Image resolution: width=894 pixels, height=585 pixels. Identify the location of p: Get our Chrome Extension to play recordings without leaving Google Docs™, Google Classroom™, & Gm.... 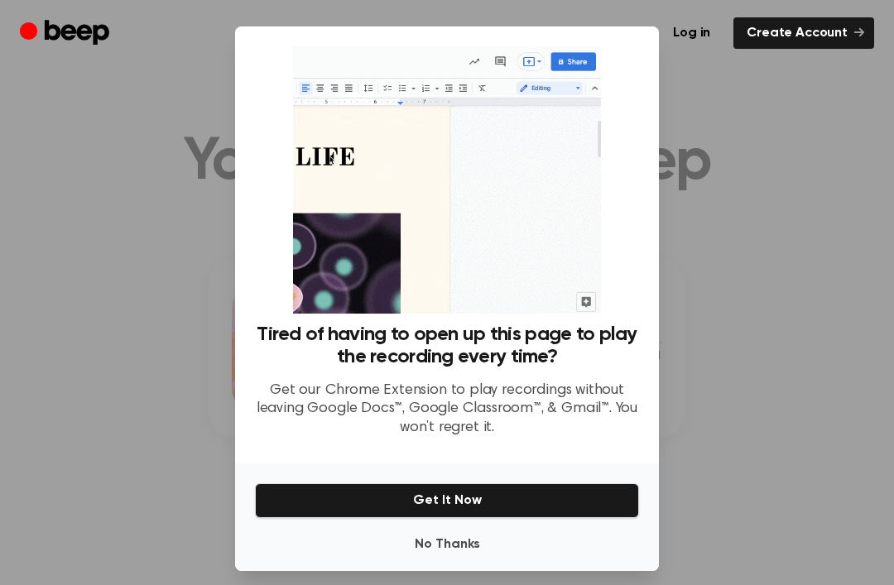
(447, 410).